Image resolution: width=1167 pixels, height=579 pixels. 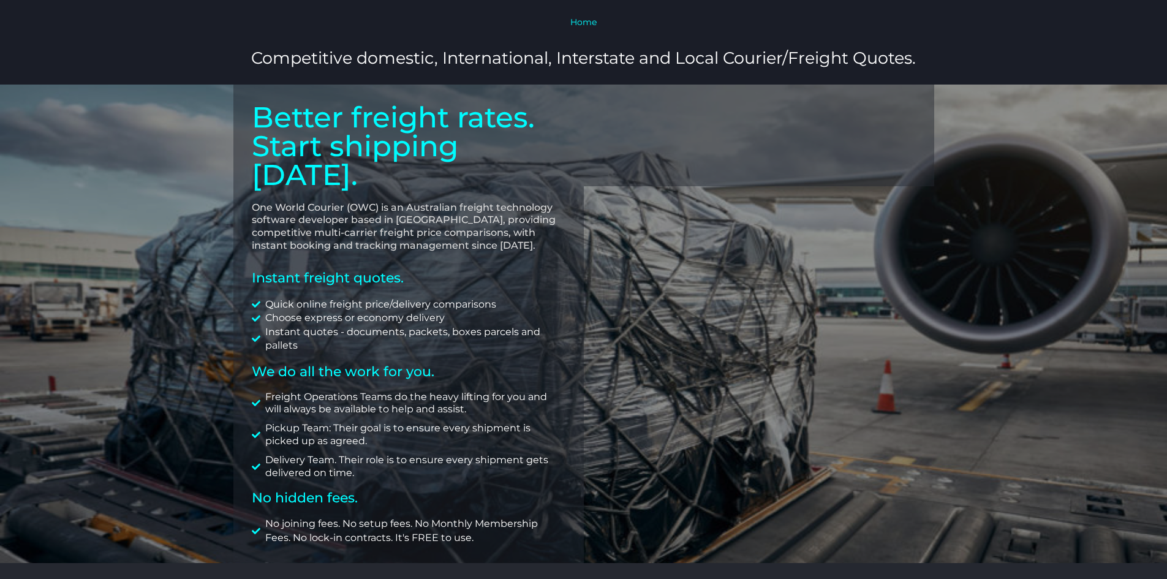 I want to click on h2: No hidden fees., so click(x=409, y=498).